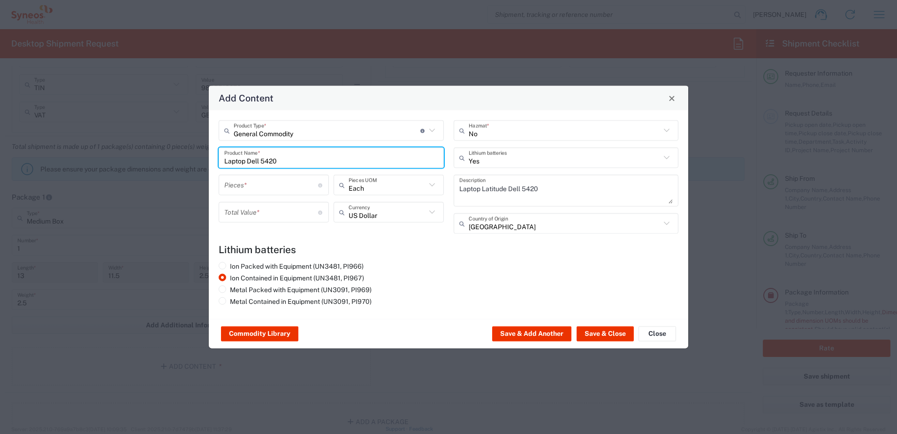 Image resolution: width=897 pixels, height=434 pixels. Describe the element at coordinates (291, 278) in the screenshot. I see `label: Ion Contained in Equipment (UN3481, PI967)` at that location.